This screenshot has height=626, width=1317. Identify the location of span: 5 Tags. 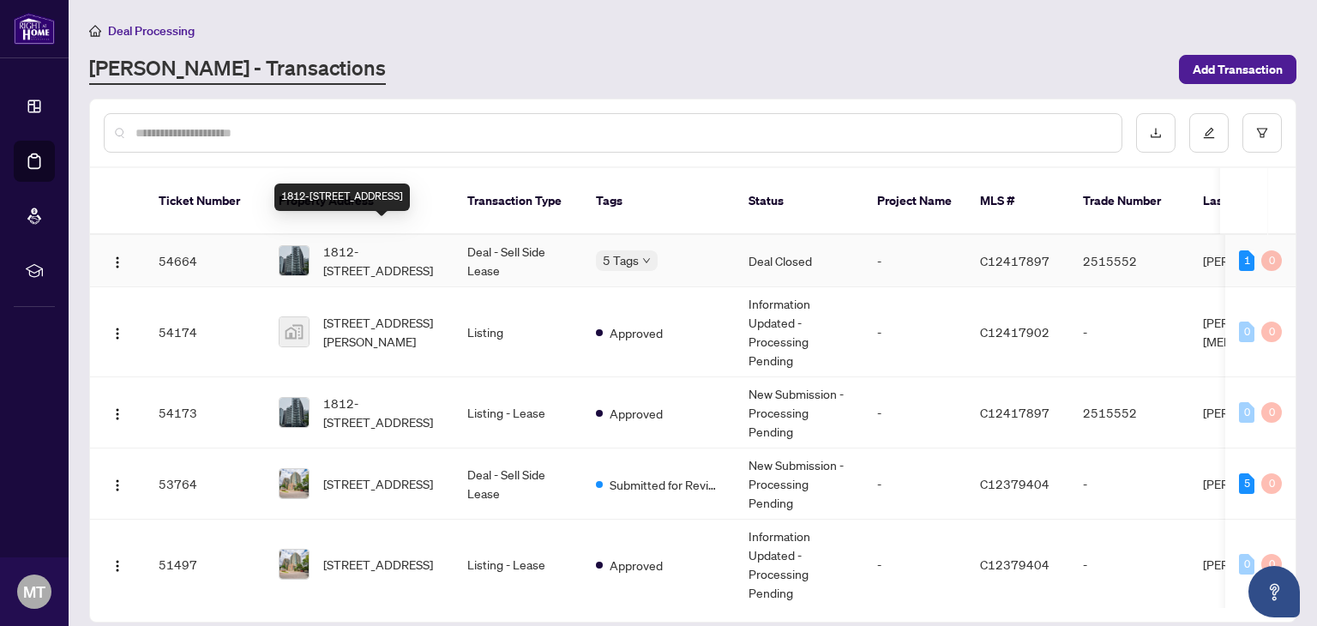
(621, 260).